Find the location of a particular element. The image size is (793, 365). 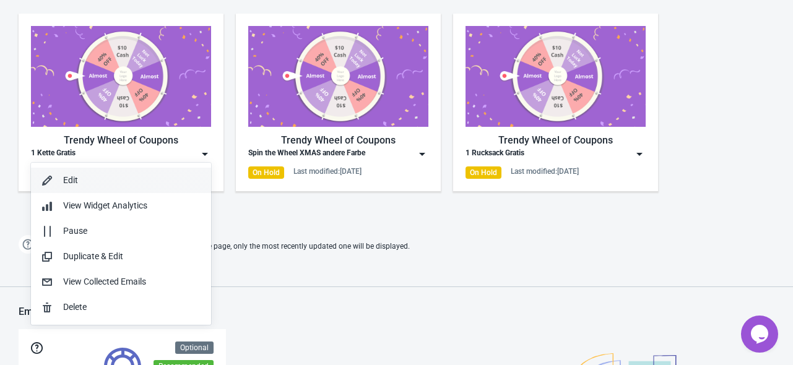

div: Spin the Wheel XMAS andere Farbe is located at coordinates (306, 154).